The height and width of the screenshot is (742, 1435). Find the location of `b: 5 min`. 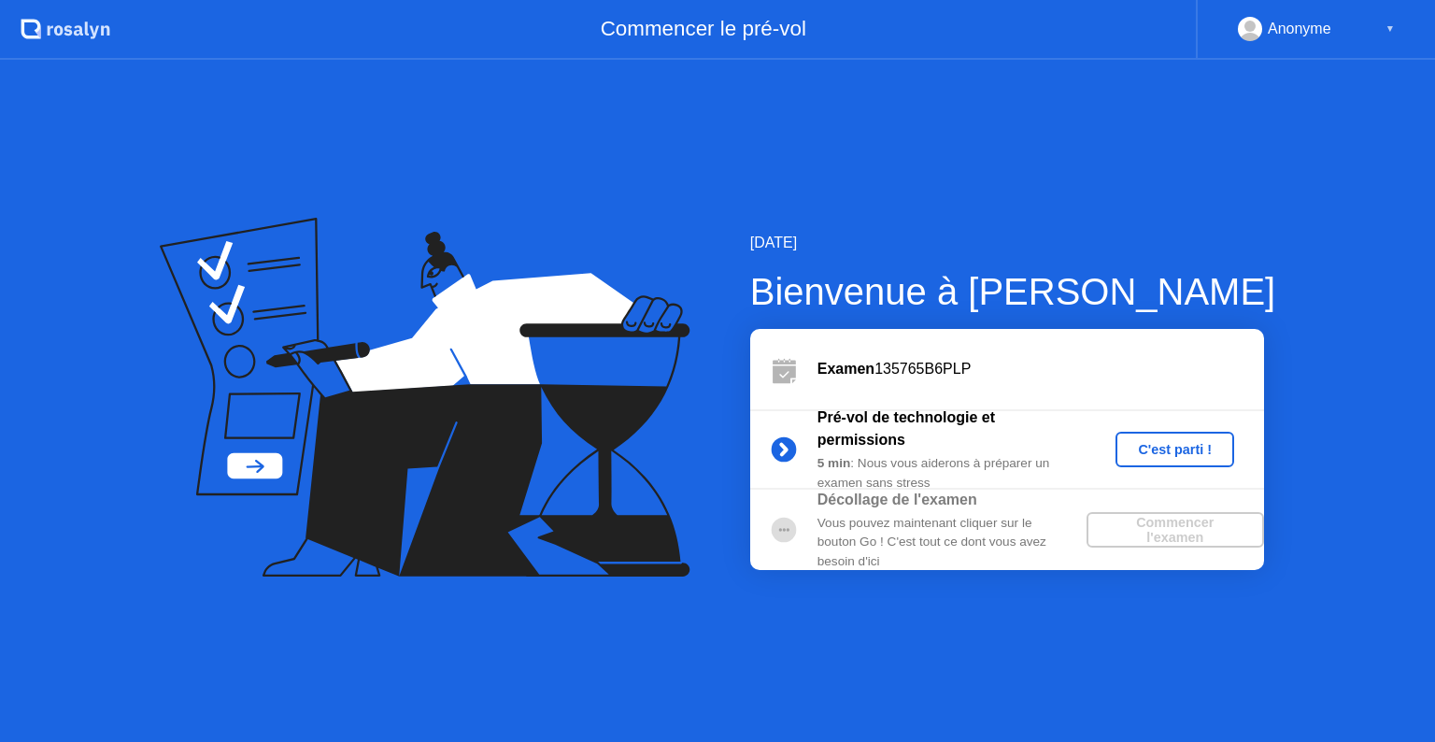

b: 5 min is located at coordinates (834, 462).